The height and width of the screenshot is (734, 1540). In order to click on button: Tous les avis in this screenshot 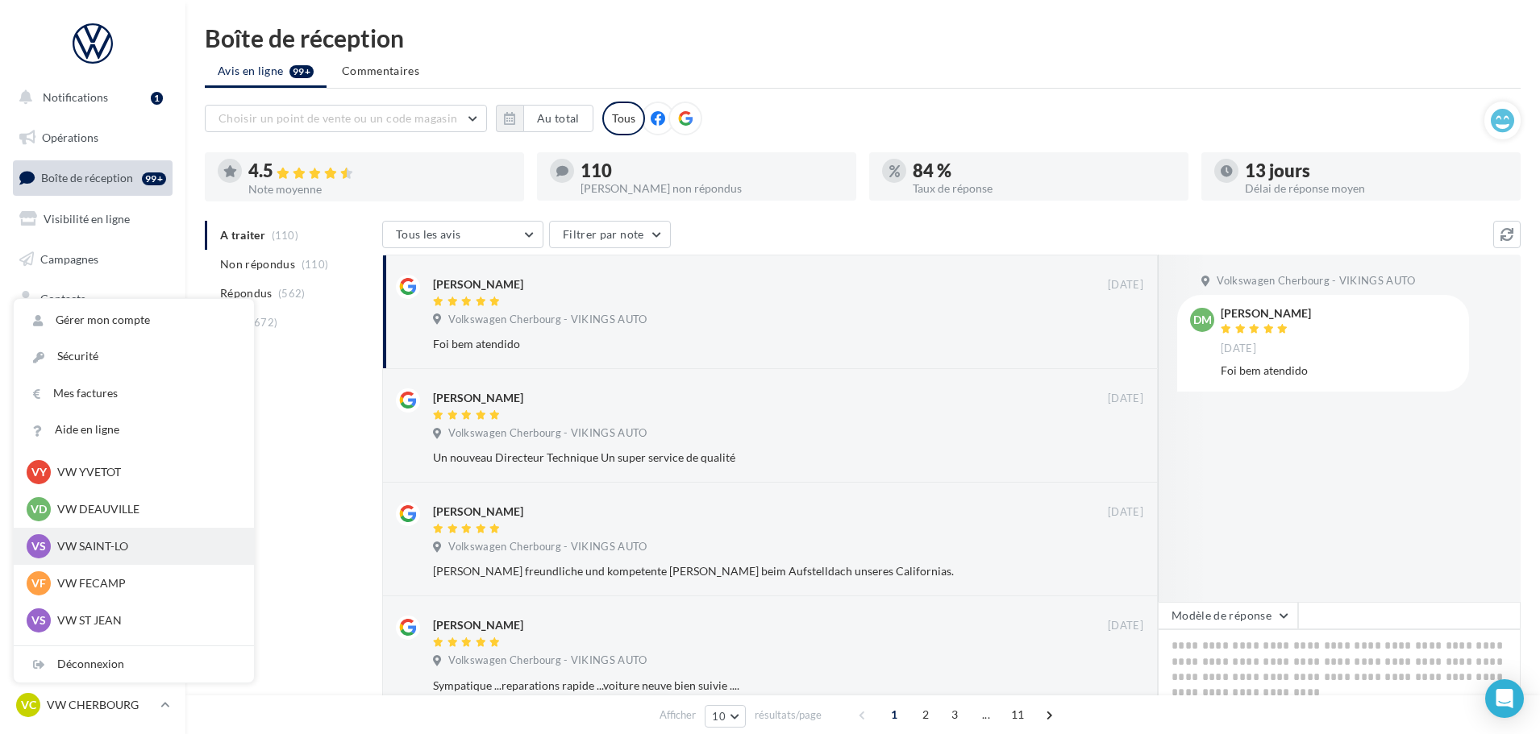, I will do `click(463, 235)`.